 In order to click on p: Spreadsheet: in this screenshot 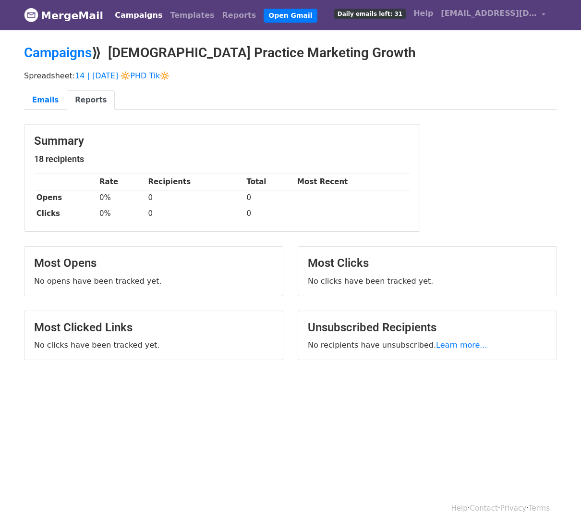, I will do `click(291, 75)`.